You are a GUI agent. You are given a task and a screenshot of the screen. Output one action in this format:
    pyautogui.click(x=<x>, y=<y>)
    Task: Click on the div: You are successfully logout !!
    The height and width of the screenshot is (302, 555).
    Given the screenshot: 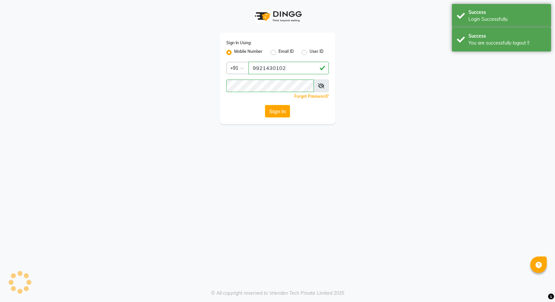 What is the action you would take?
    pyautogui.click(x=507, y=43)
    